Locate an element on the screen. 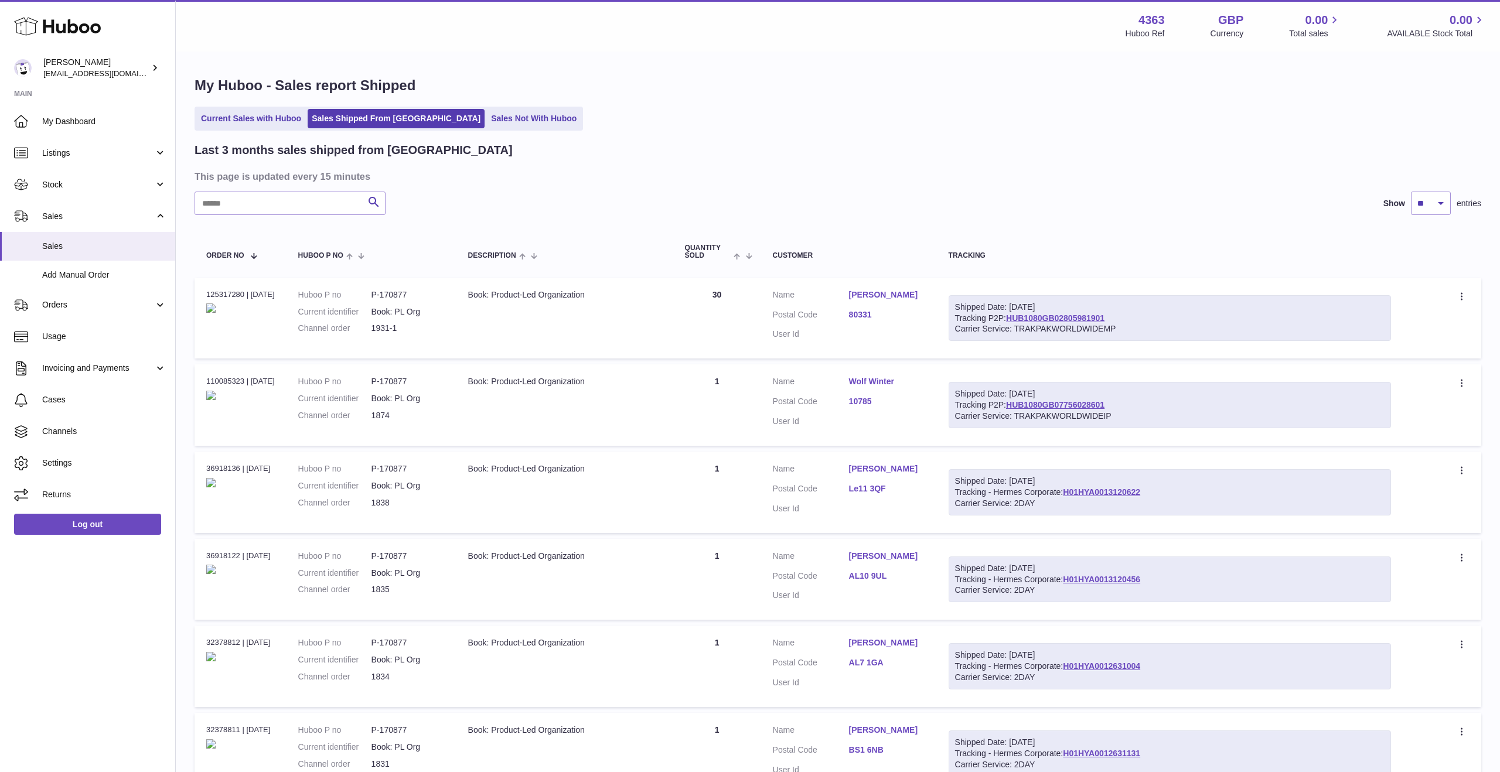 This screenshot has width=1500, height=772. dd: 1874 is located at coordinates (408, 415).